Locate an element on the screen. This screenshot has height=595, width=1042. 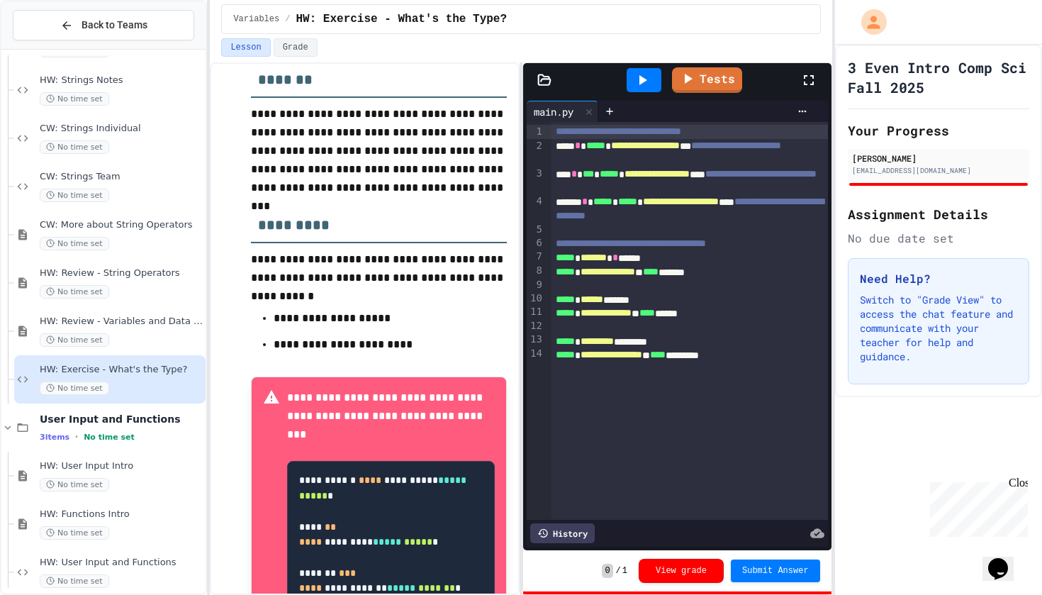
div: 1 is located at coordinates (535, 132).